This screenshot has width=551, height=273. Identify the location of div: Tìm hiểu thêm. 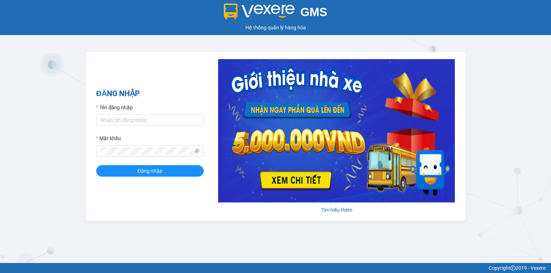
(337, 210).